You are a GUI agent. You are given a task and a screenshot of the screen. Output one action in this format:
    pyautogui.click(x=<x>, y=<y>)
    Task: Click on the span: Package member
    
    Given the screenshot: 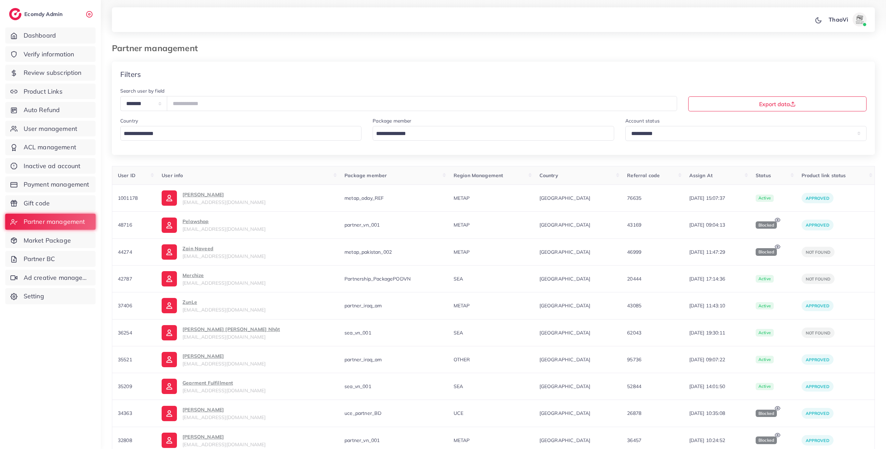 What is the action you would take?
    pyautogui.click(x=366, y=175)
    